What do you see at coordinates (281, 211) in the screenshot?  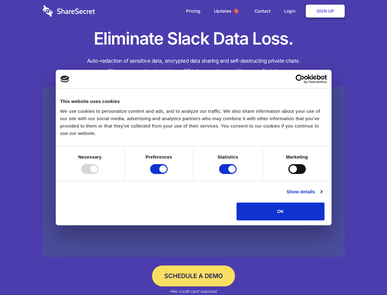 I see `button: OK` at bounding box center [281, 211].